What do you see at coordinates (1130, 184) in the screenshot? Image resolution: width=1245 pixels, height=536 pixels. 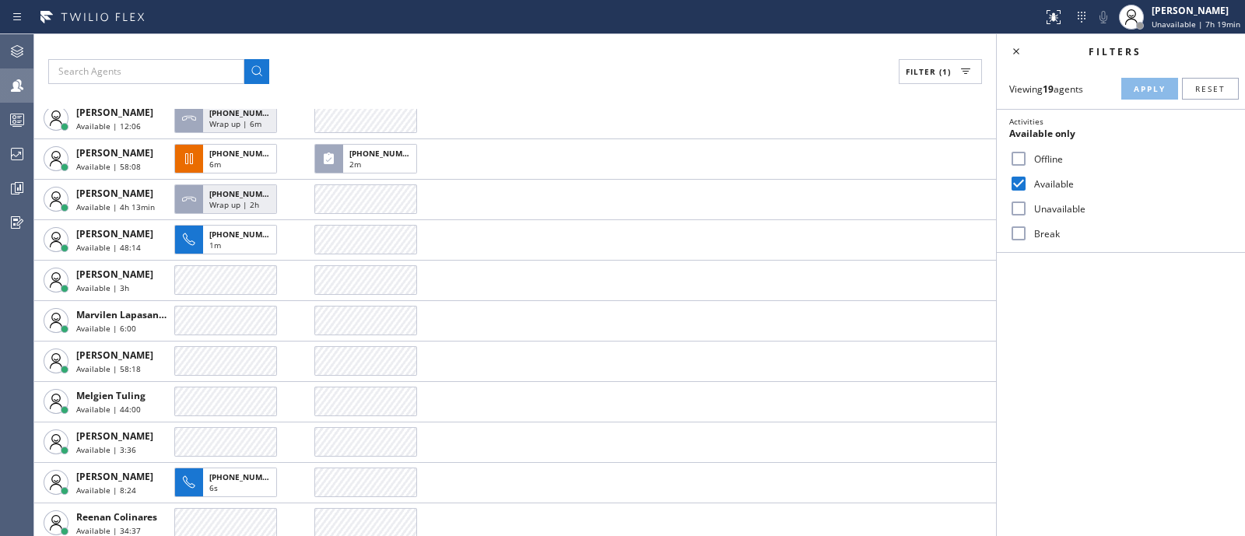 I see `label: Available` at bounding box center [1130, 184].